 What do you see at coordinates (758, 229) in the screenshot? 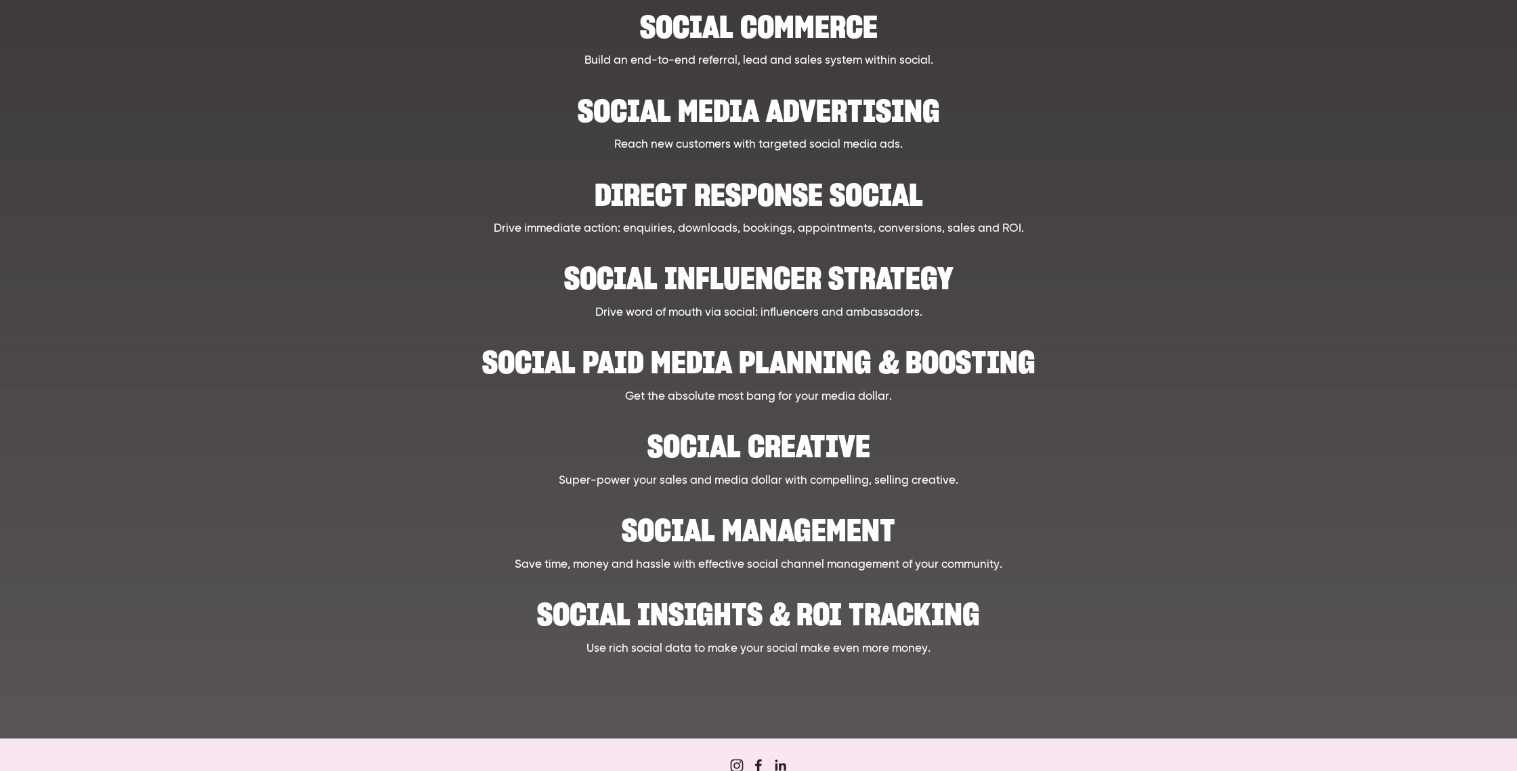
I see `p: Drive immediate action: enquiries, downloads, bookings, appointments, conversions, sales and ROI.` at bounding box center [758, 229].